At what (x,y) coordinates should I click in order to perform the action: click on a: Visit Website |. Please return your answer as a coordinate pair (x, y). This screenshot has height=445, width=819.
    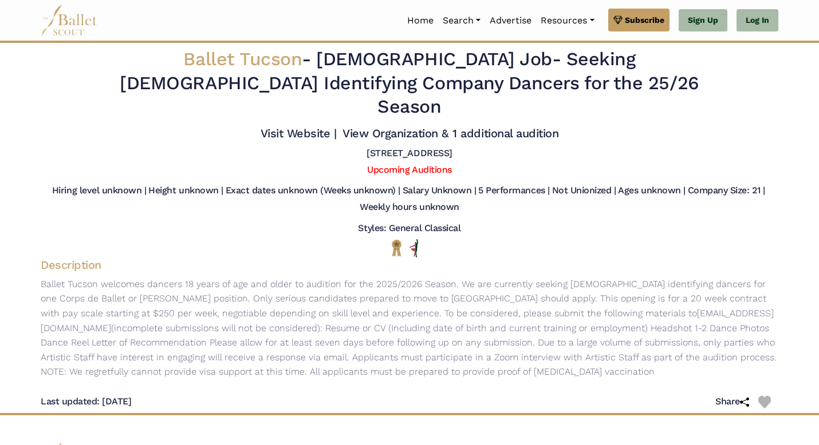
    Looking at the image, I should click on (298, 133).